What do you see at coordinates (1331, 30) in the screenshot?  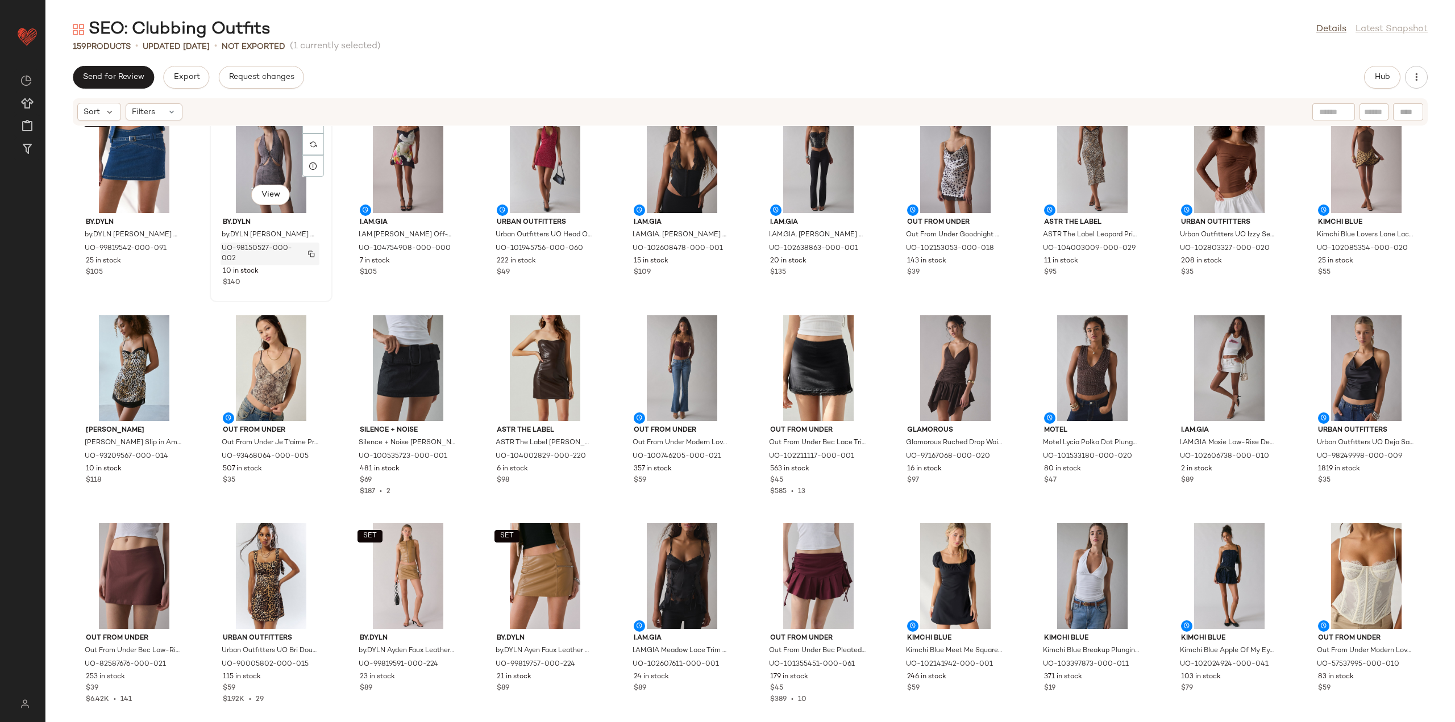 I see `a: Details` at bounding box center [1331, 30].